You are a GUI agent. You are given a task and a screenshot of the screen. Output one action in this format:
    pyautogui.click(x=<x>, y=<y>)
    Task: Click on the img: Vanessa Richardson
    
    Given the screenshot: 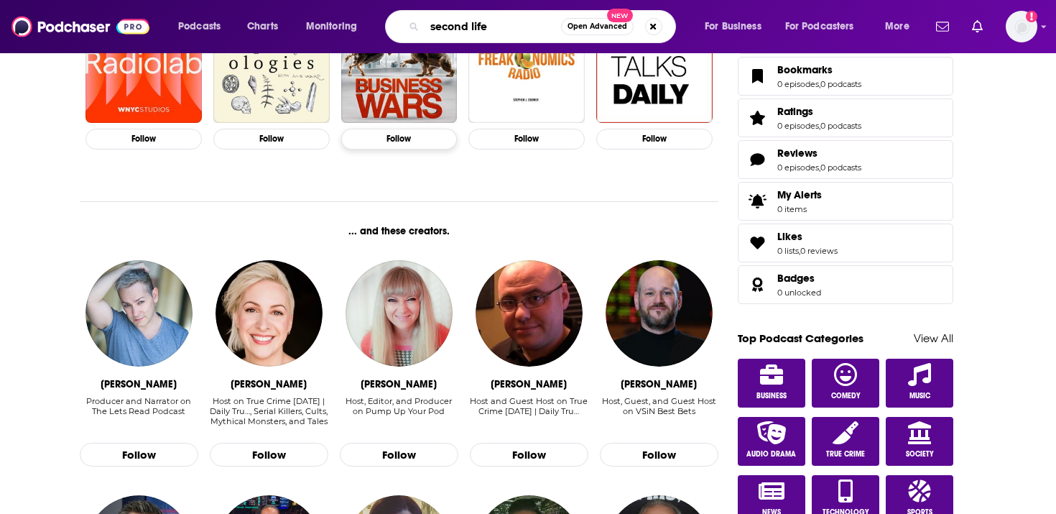 What is the action you would take?
    pyautogui.click(x=269, y=313)
    